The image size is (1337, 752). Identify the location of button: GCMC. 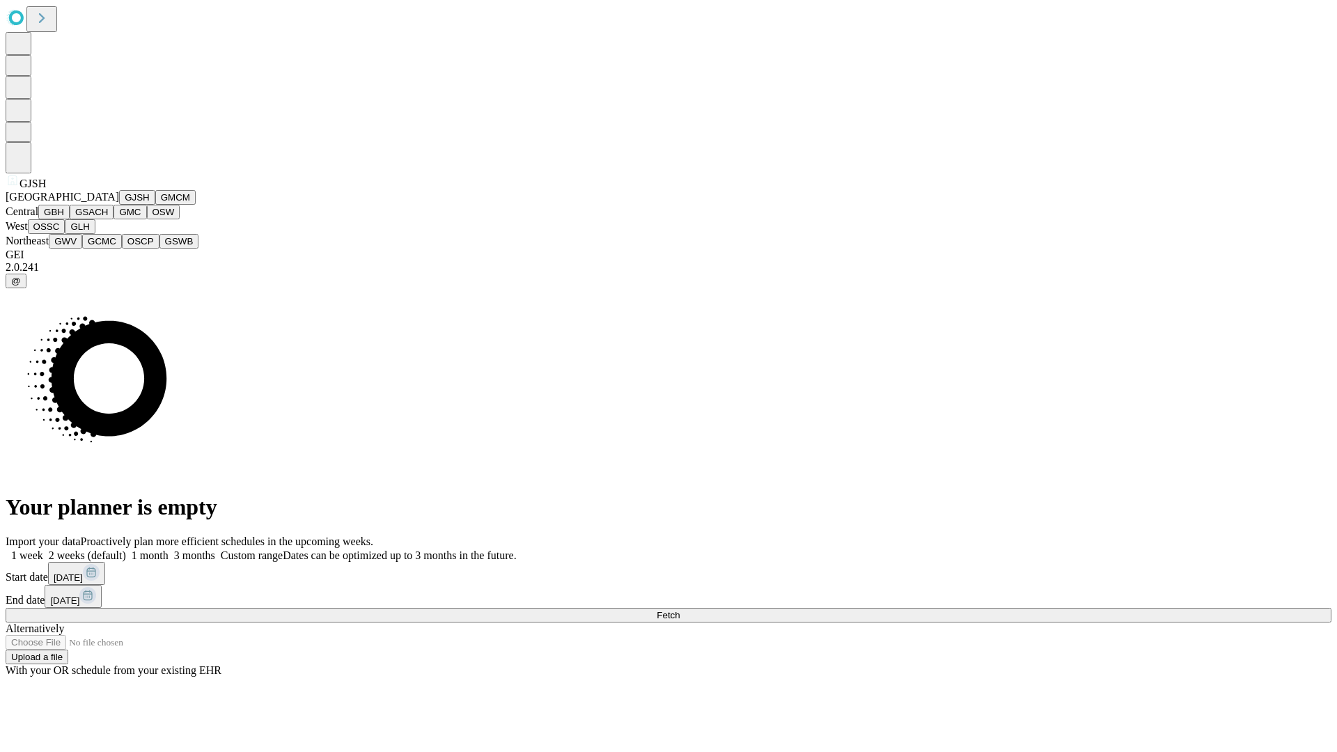
(102, 241).